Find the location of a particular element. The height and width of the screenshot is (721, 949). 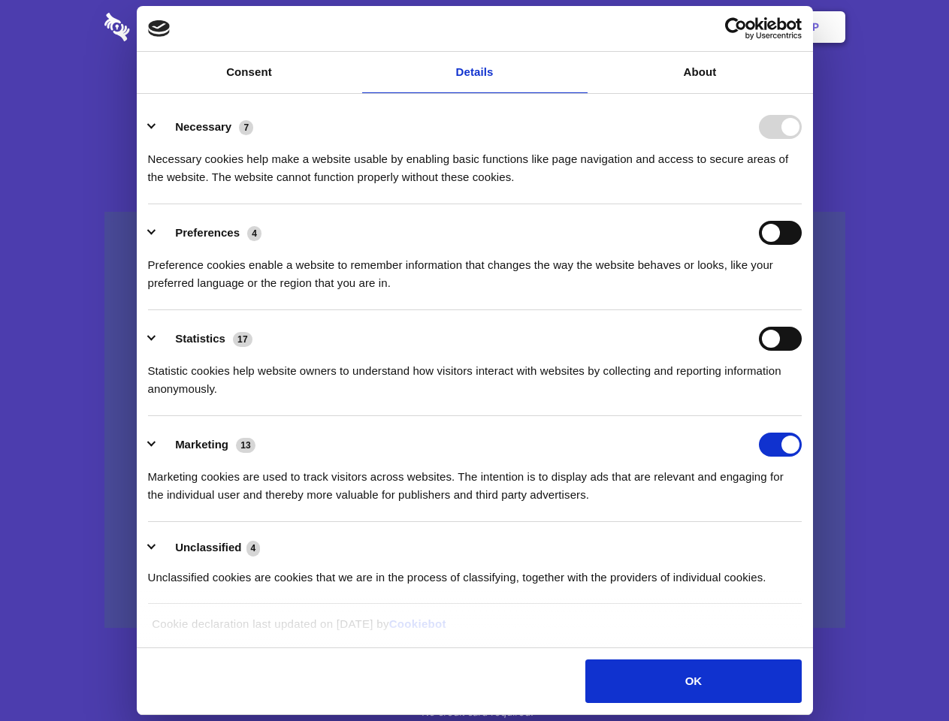

button: OK is located at coordinates (693, 681).